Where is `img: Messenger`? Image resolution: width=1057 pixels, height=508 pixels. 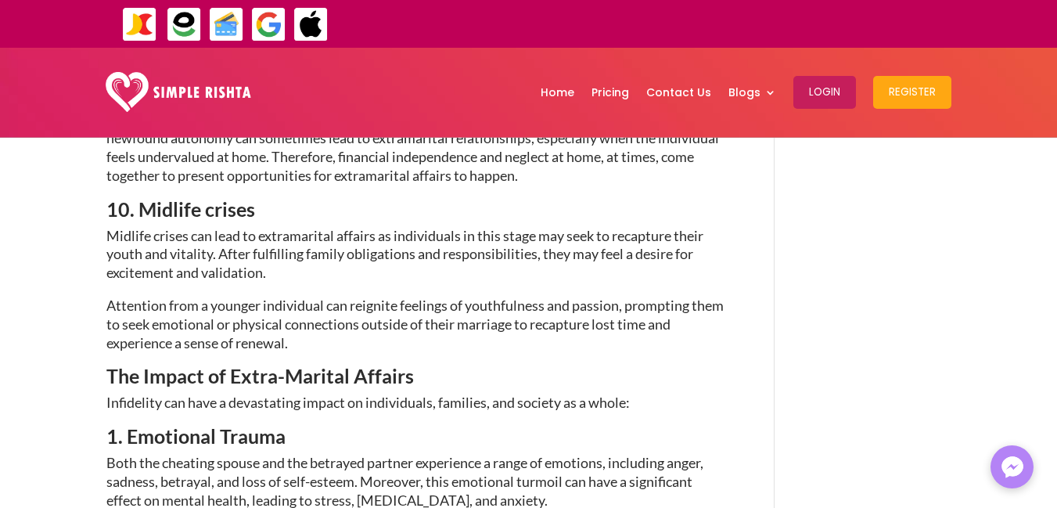
img: Messenger is located at coordinates (1012, 467).